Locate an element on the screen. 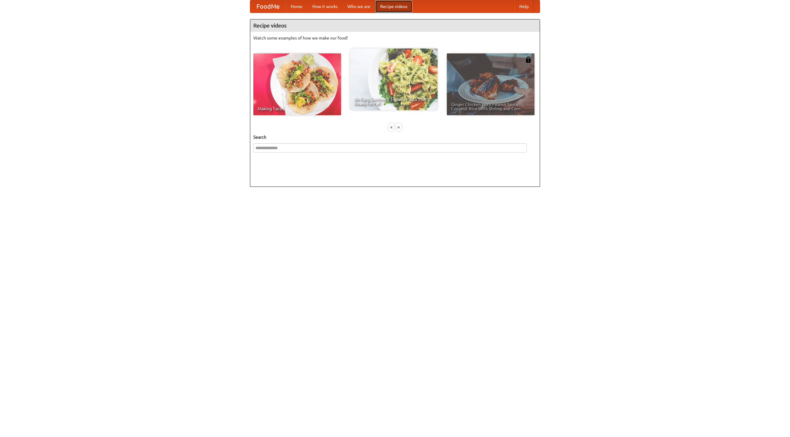  h4: Recipe videos is located at coordinates (395, 26).